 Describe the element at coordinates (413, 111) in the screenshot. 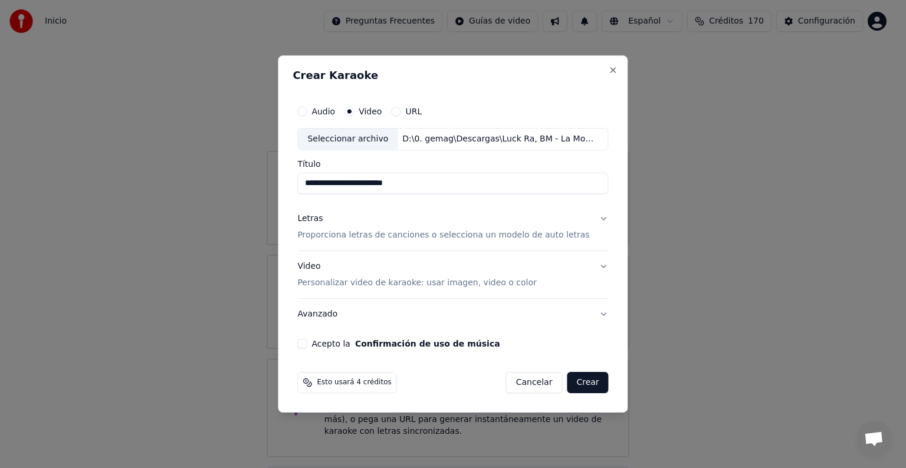

I see `label: URL` at that location.